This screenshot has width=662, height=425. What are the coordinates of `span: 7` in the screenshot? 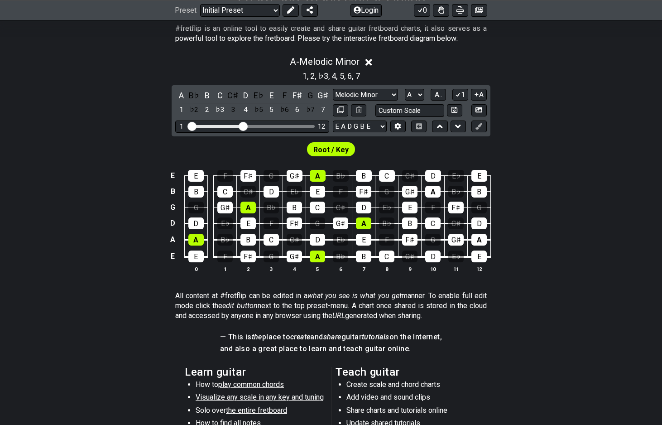 It's located at (358, 76).